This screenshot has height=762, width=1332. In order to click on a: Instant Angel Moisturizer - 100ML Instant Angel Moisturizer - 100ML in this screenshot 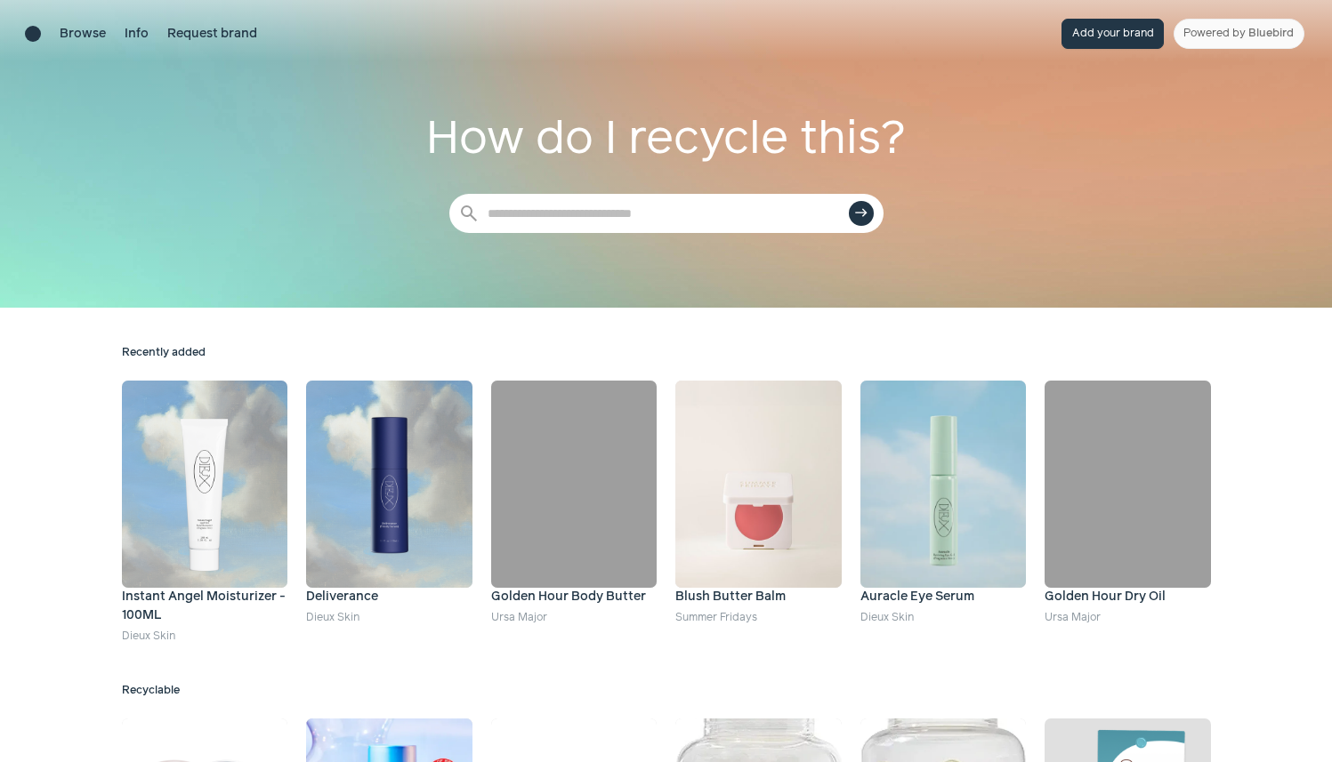, I will do `click(205, 503)`.